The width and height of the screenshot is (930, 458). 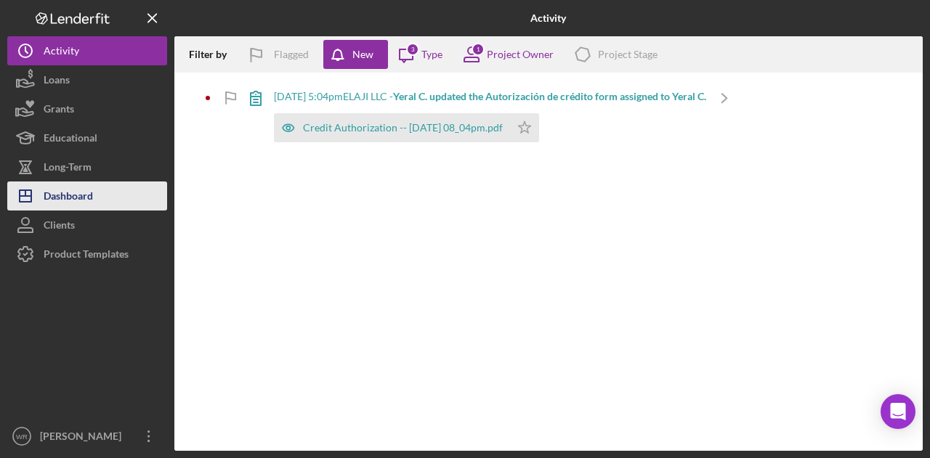 I want to click on div: Filter by, so click(x=213, y=54).